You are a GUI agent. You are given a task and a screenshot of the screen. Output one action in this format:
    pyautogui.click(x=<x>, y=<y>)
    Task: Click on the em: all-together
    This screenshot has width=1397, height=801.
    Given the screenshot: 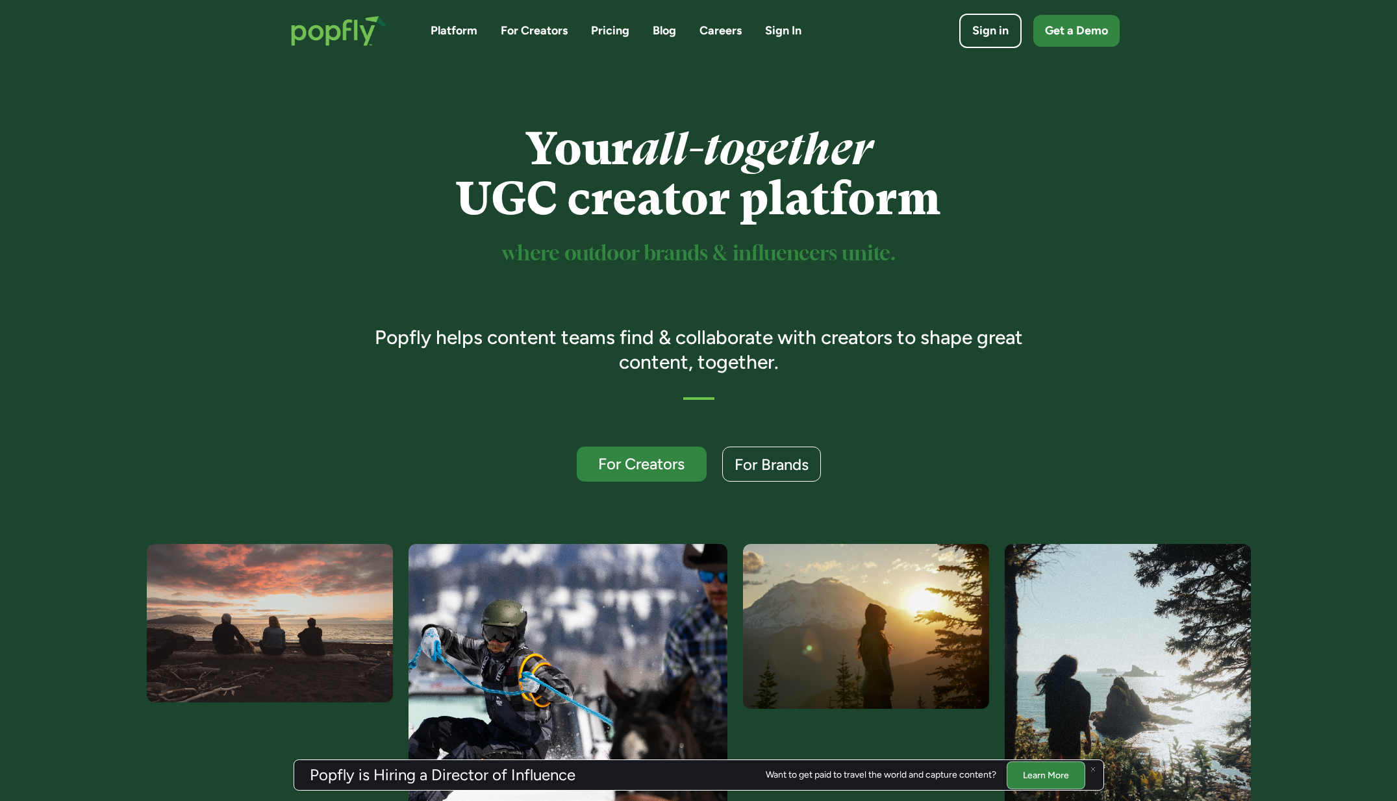 What is the action you would take?
    pyautogui.click(x=752, y=149)
    